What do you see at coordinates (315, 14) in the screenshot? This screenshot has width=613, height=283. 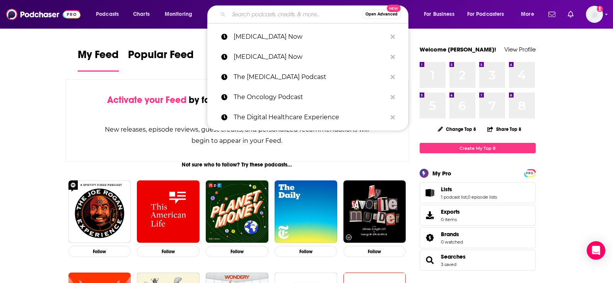 I see `div: Search podcasts, credits, & more...` at bounding box center [315, 14].